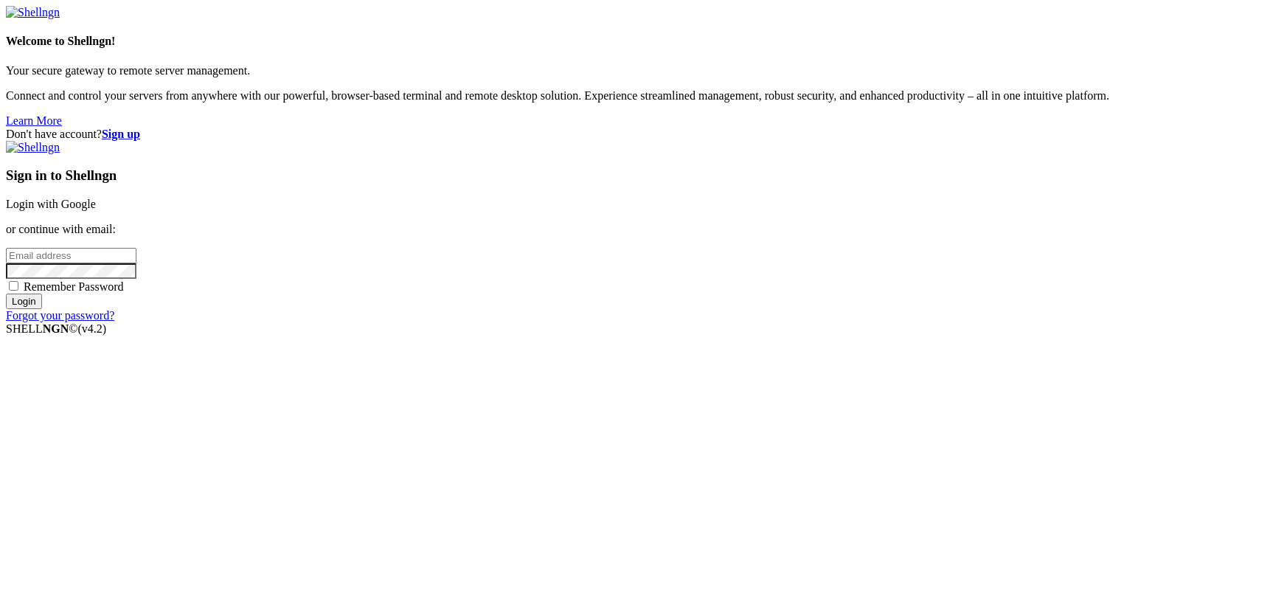  I want to click on a: Login with Google, so click(51, 204).